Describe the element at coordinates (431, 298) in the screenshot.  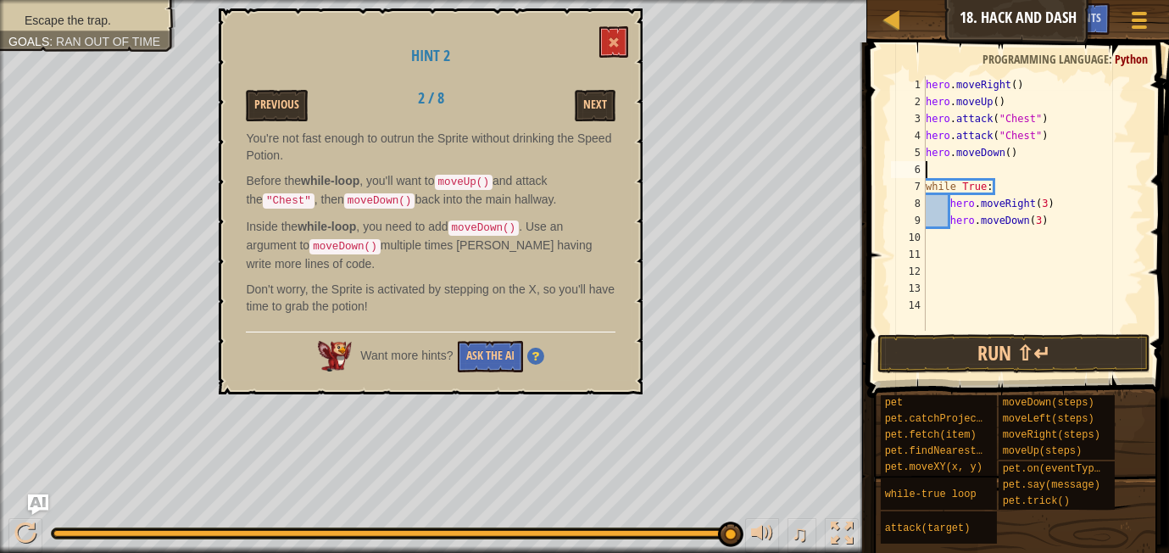
I see `p: Don't worry, the Sprite is activated by stepping on the X, so you'll have time to grab the potion!` at that location.